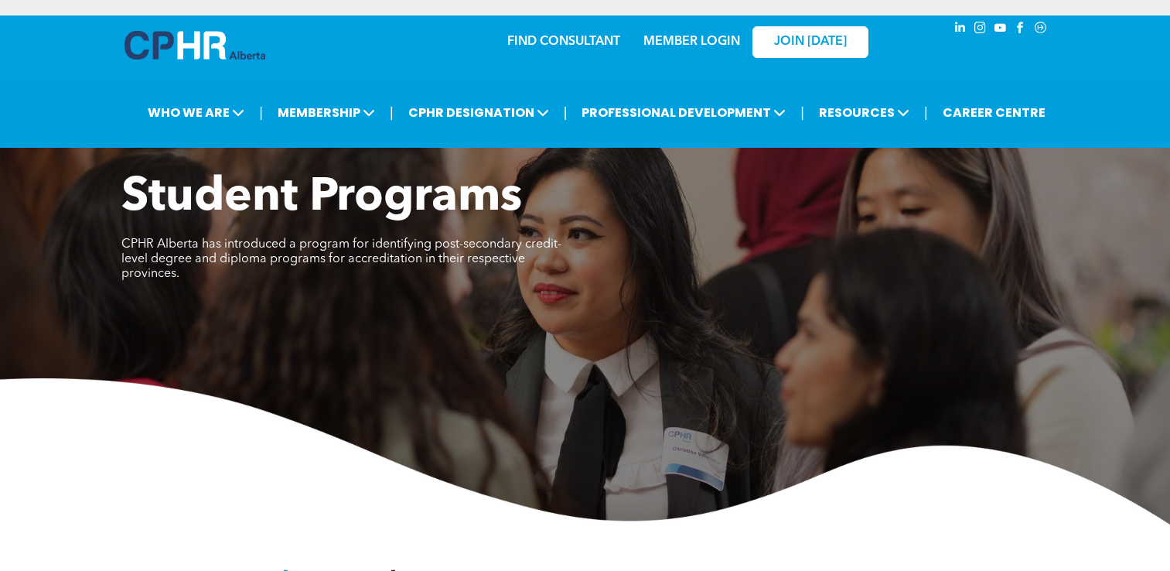 Image resolution: width=1170 pixels, height=571 pixels. I want to click on a: FIND CONSULTANT, so click(564, 42).